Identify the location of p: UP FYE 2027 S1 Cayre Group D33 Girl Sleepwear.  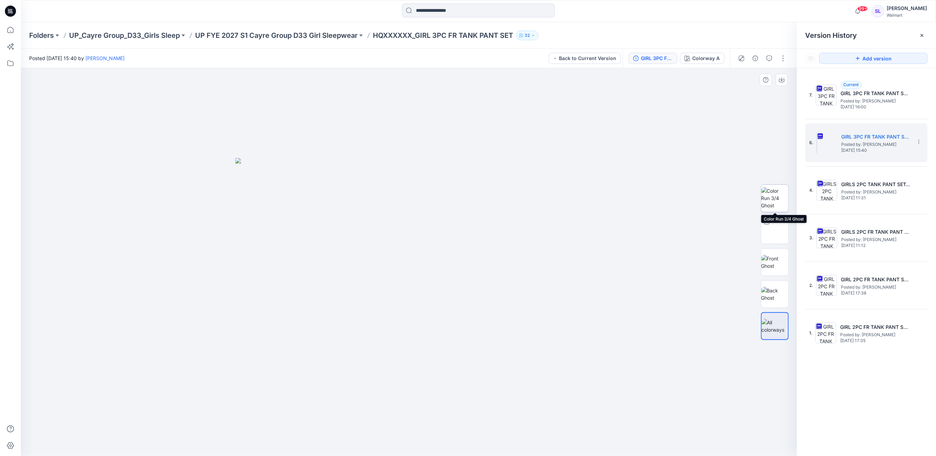
(276, 35).